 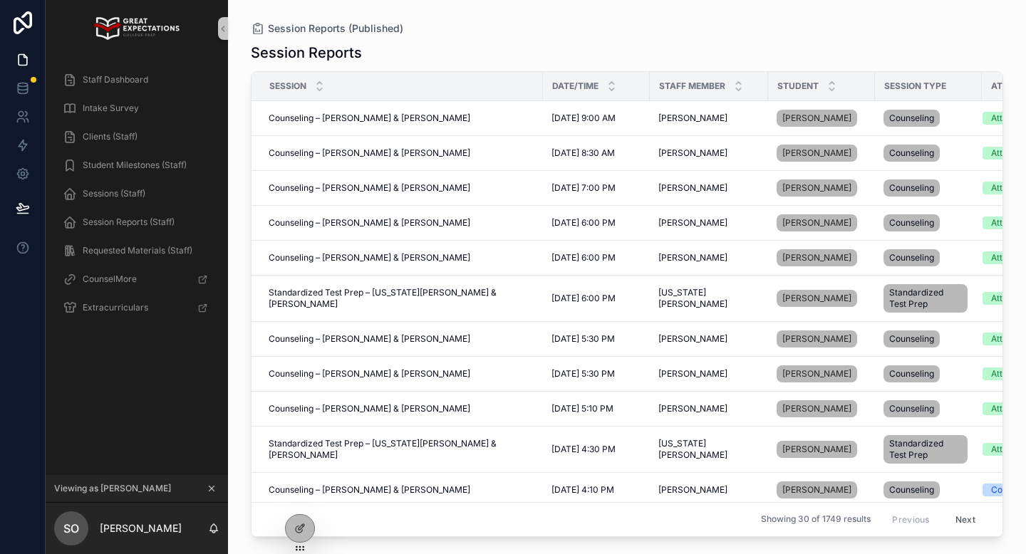 What do you see at coordinates (306, 53) in the screenshot?
I see `h1: Session Reports` at bounding box center [306, 53].